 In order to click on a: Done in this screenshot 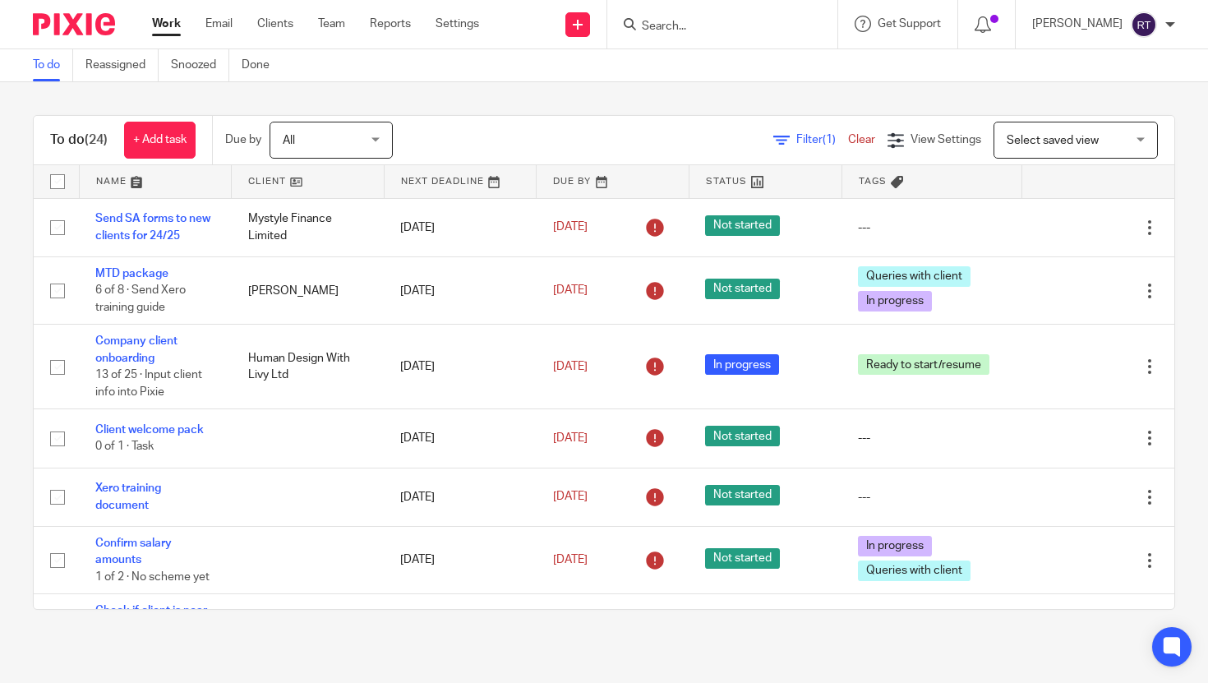, I will do `click(261, 65)`.